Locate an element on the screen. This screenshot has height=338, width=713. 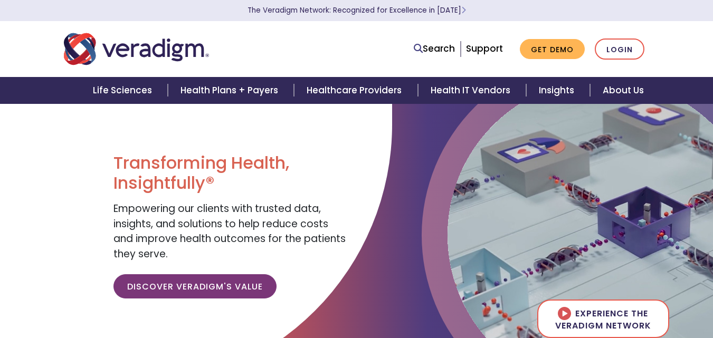
span: Empowering our clients with trusted data, insights, and solutions to help reduce costs and improv... is located at coordinates (229, 231).